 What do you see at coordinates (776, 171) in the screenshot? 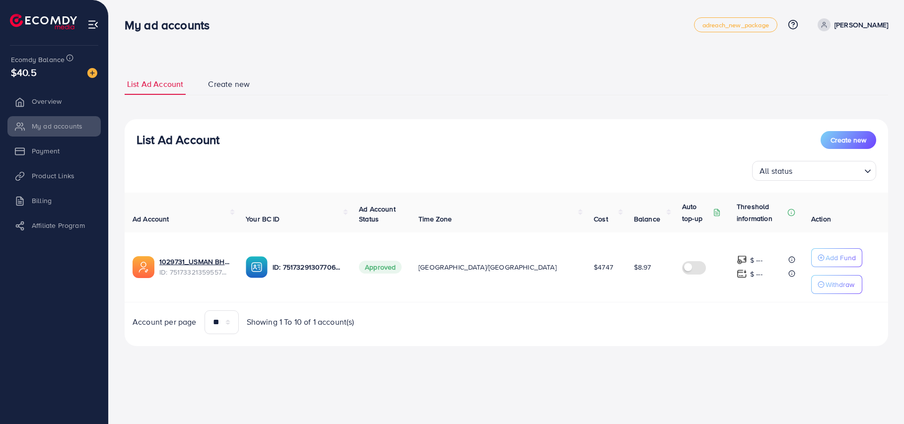
I see `span: All status` at bounding box center [776, 171].